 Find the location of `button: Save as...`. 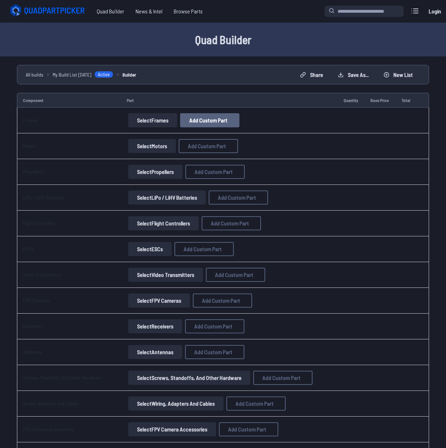

button: Save as... is located at coordinates (353, 75).